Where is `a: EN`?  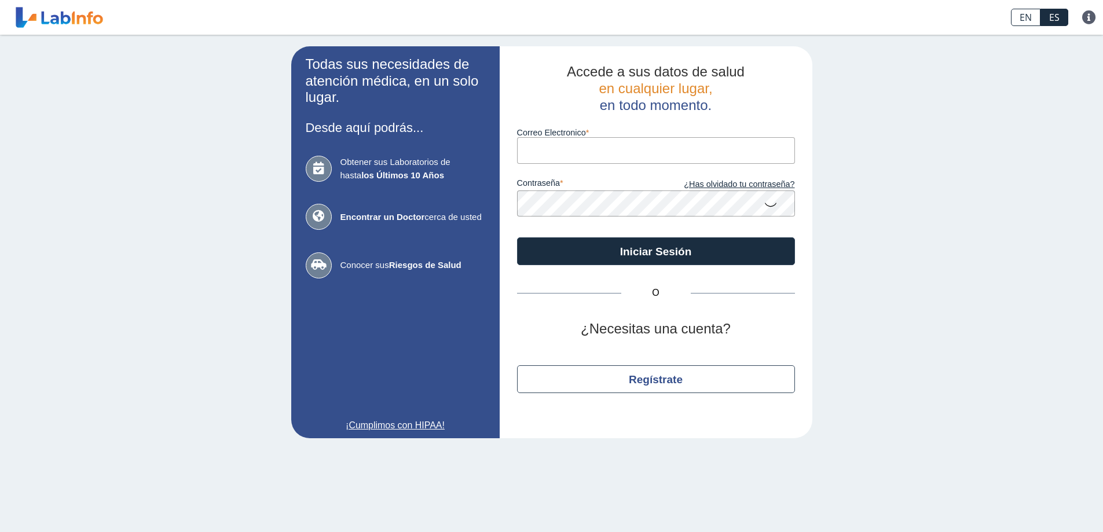
a: EN is located at coordinates (1025, 17).